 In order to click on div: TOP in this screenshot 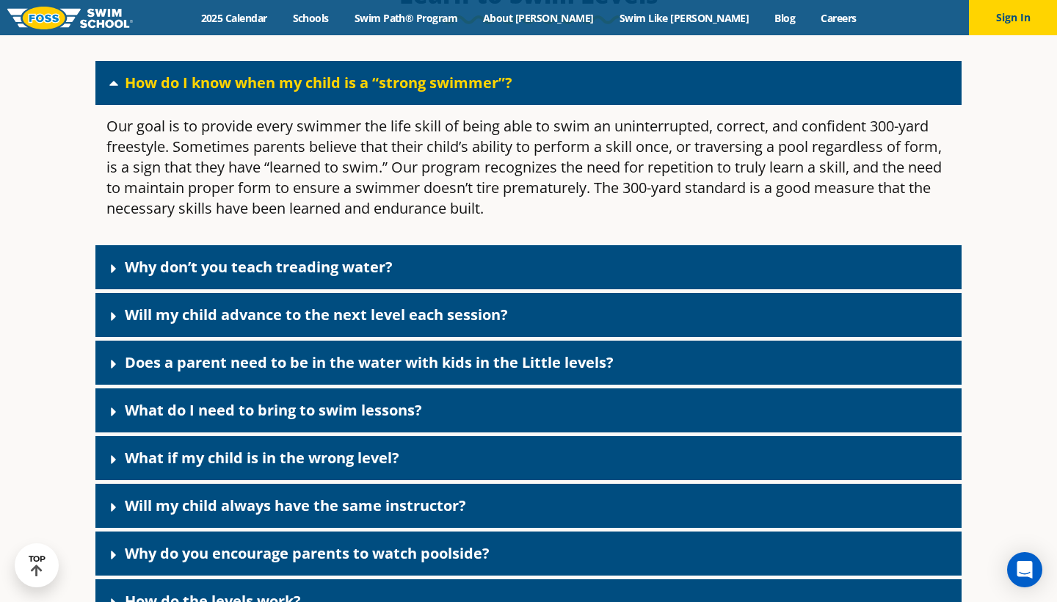, I will do `click(37, 565)`.